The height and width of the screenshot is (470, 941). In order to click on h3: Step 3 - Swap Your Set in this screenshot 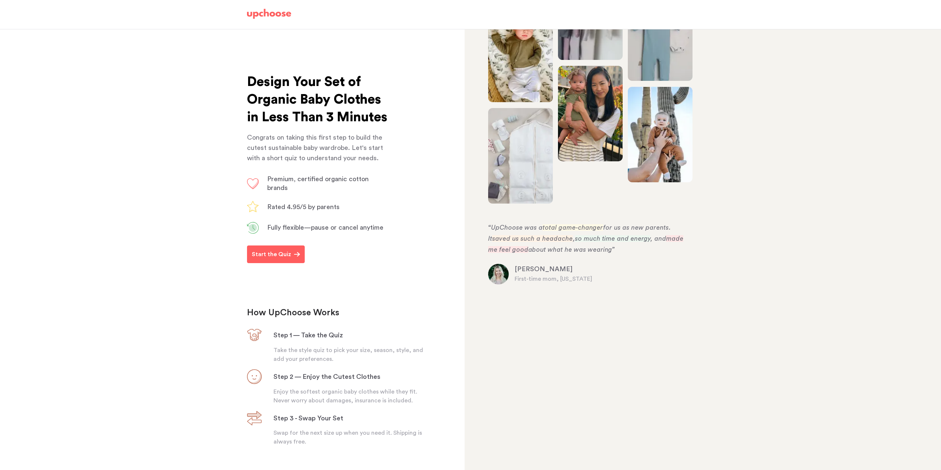, I will do `click(350, 419)`.